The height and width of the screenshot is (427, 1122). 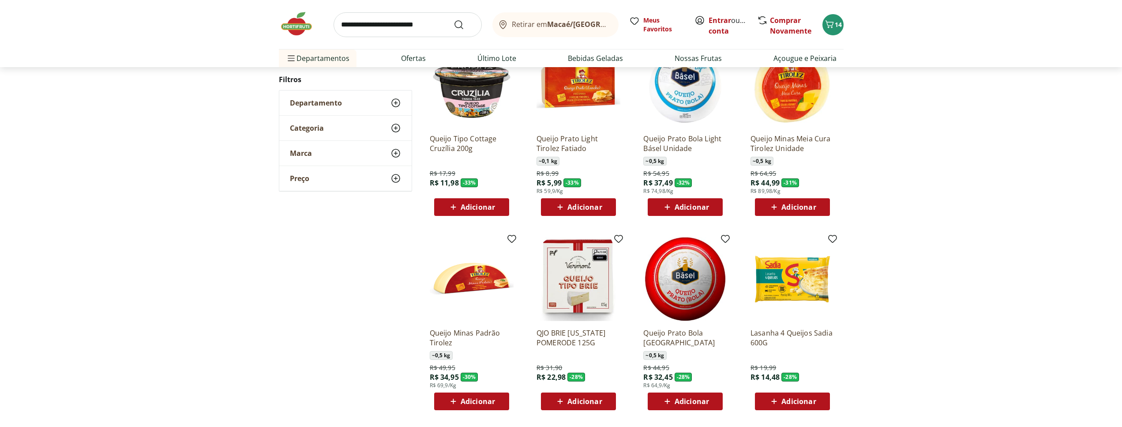 I want to click on span: Categoria, so click(x=307, y=128).